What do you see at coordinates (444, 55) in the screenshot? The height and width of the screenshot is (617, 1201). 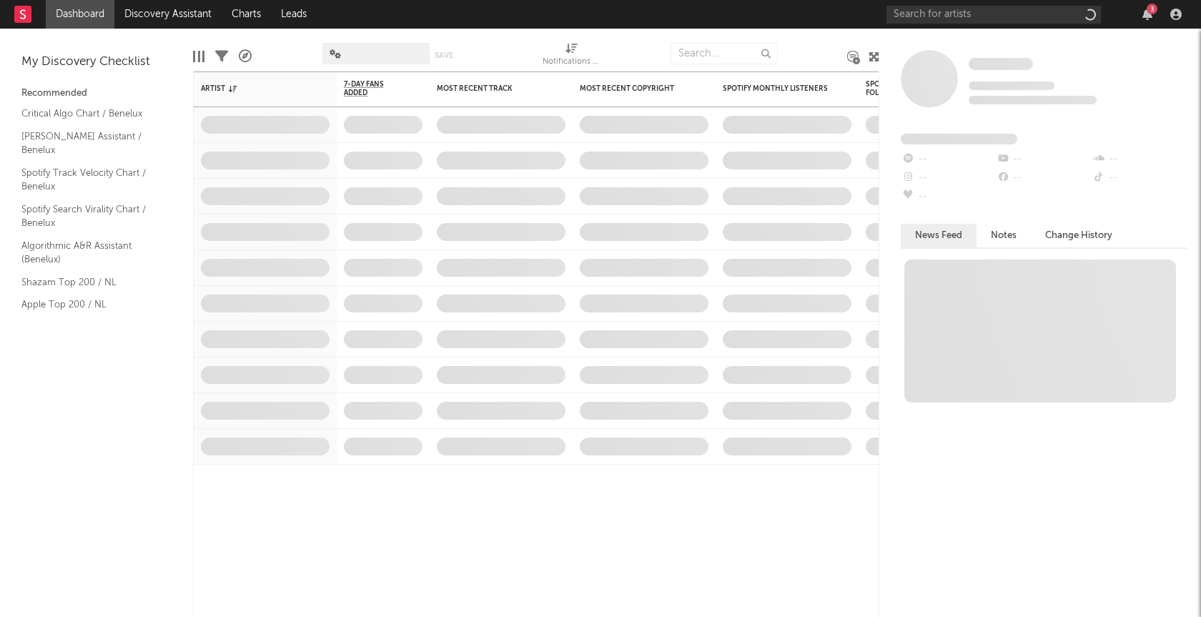 I see `button: Save` at bounding box center [444, 55].